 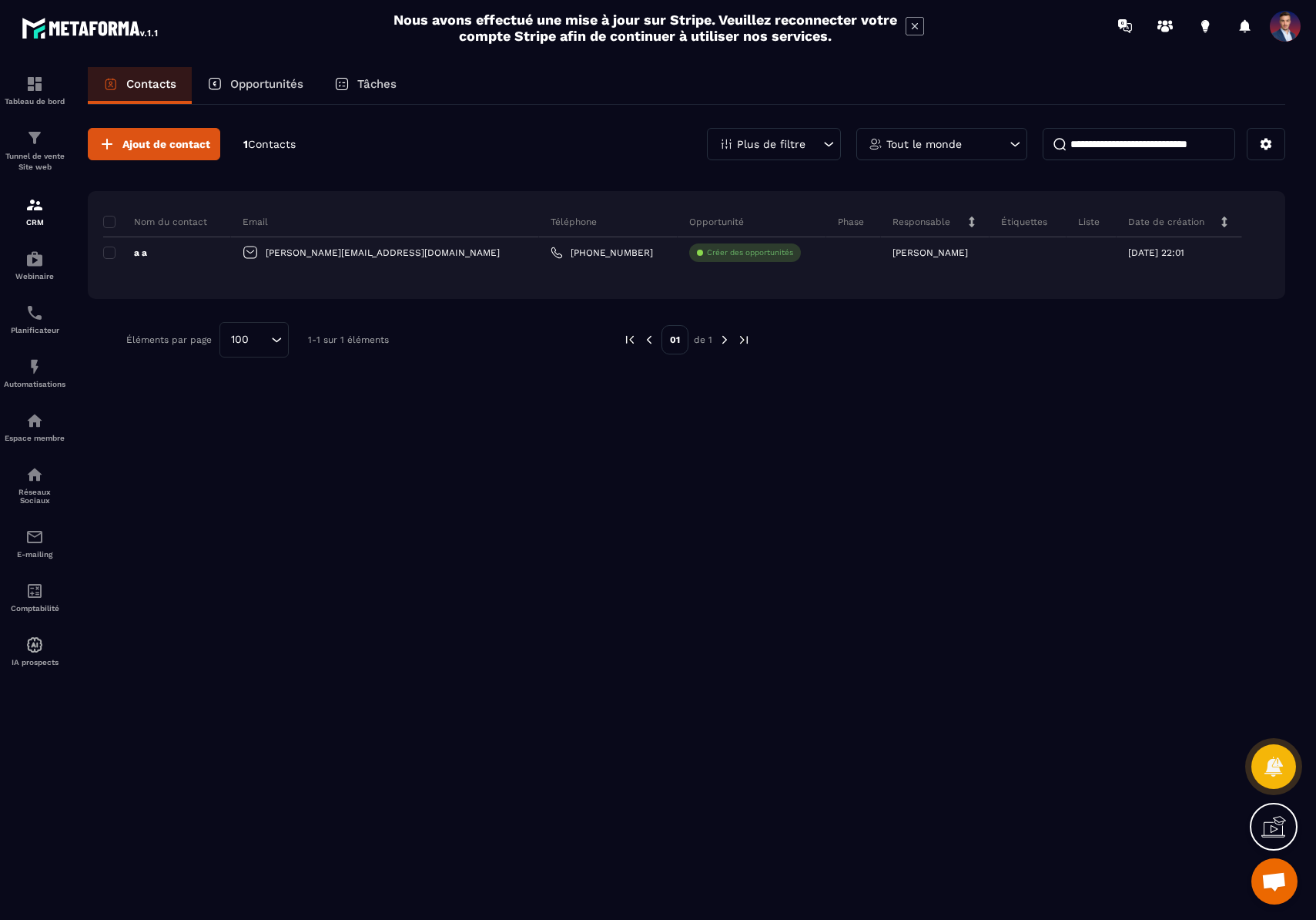 What do you see at coordinates (34, 607) in the screenshot?
I see `p: Comptabilité` at bounding box center [34, 607].